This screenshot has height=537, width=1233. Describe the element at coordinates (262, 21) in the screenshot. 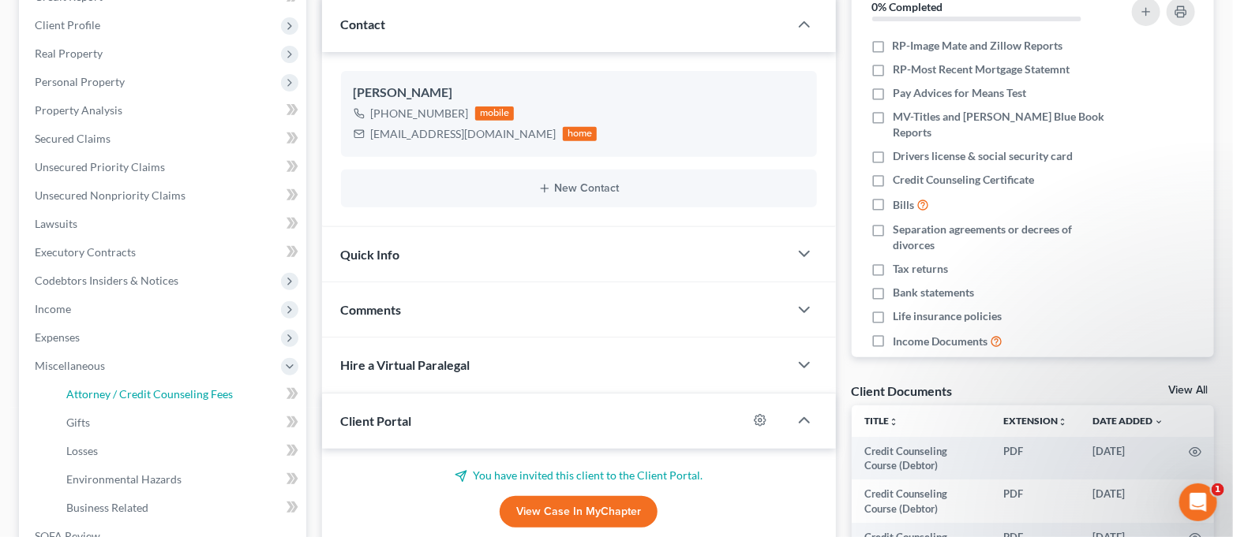

I see `button: Home` at that location.